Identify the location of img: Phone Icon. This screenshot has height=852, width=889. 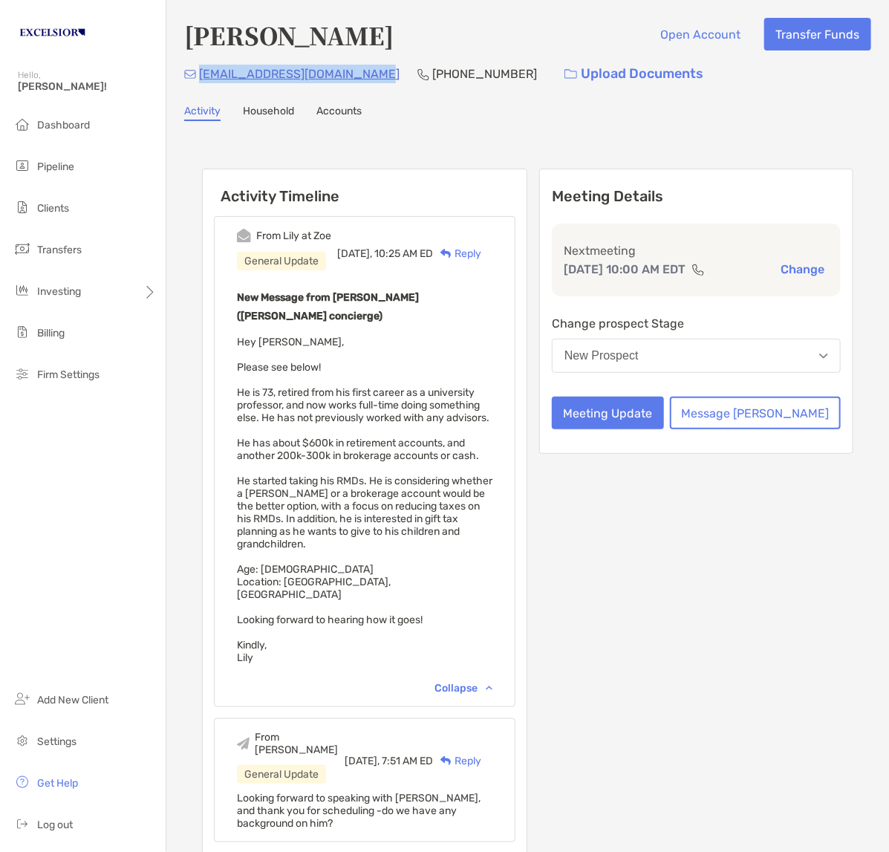
(424, 74).